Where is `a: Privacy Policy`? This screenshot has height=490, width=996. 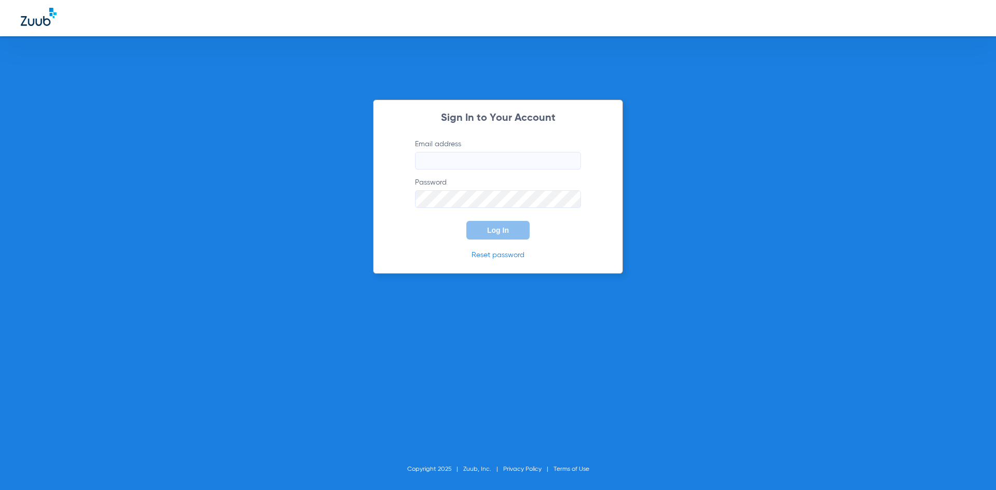
a: Privacy Policy is located at coordinates (522, 469).